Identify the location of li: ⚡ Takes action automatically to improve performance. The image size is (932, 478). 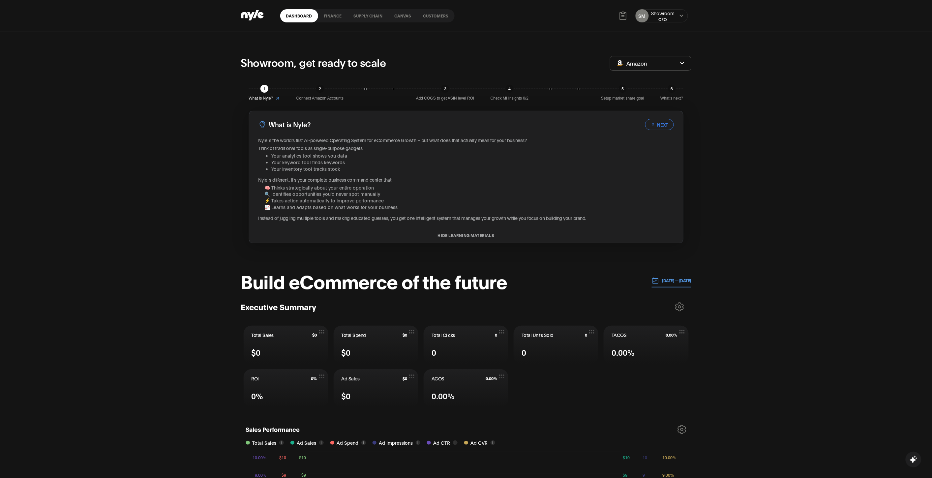
(469, 201).